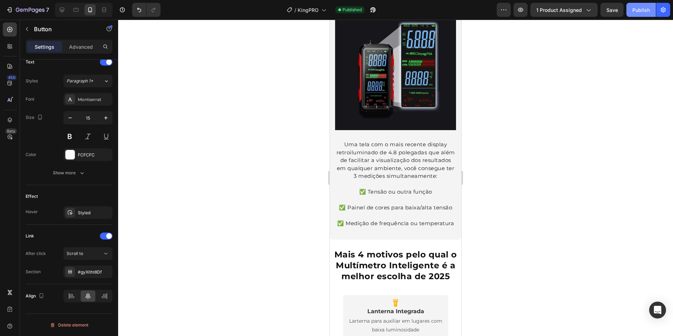  I want to click on button: Paragraph 1*, so click(88, 81).